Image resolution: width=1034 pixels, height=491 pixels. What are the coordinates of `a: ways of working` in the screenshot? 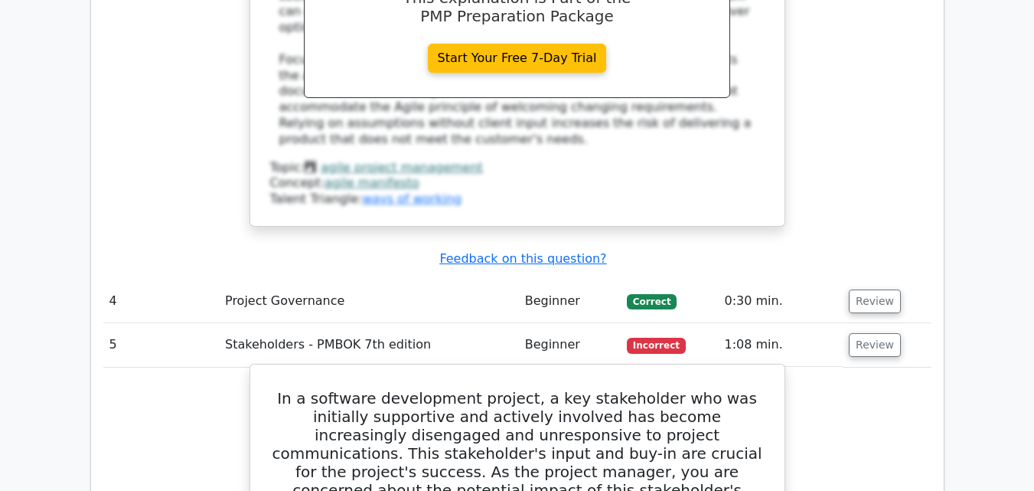 It's located at (412, 198).